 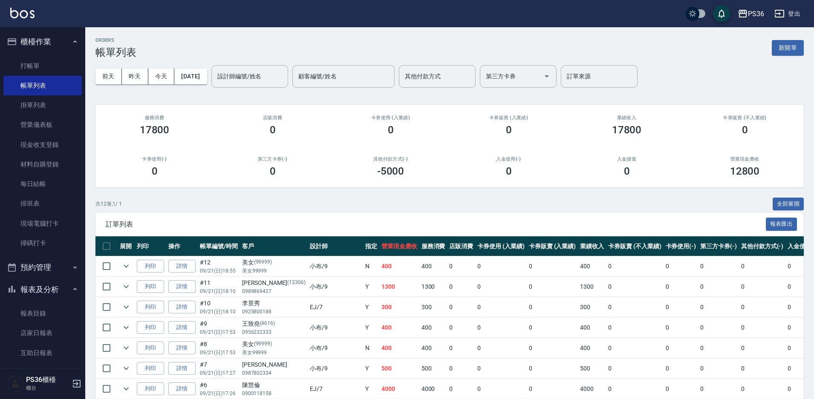 What do you see at coordinates (274, 332) in the screenshot?
I see `p: 0956232333` at bounding box center [274, 332].